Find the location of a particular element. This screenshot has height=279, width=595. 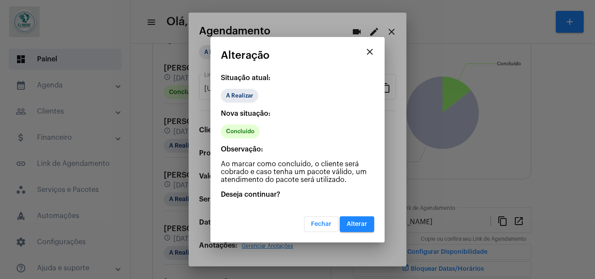

span: Fechar is located at coordinates (321, 224).